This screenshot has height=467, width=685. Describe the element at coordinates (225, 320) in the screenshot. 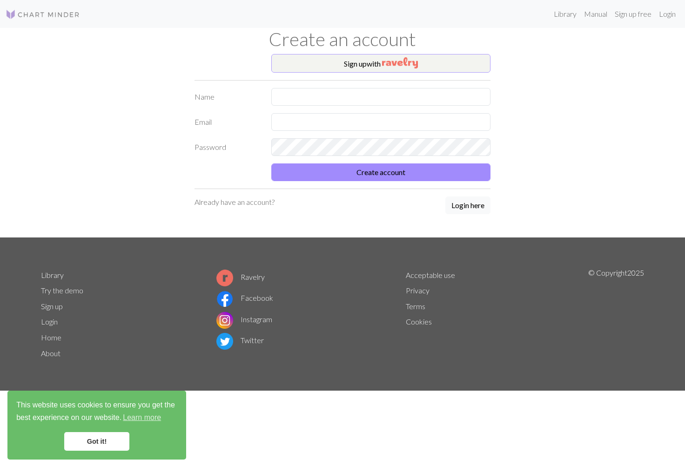

I see `img: Instagram logo` at that location.